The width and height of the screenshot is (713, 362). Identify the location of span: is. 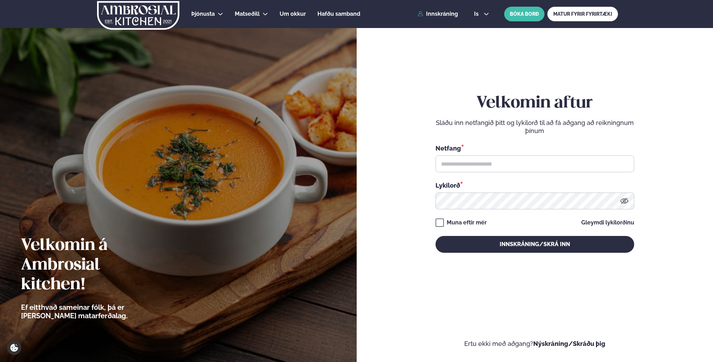
(477, 14).